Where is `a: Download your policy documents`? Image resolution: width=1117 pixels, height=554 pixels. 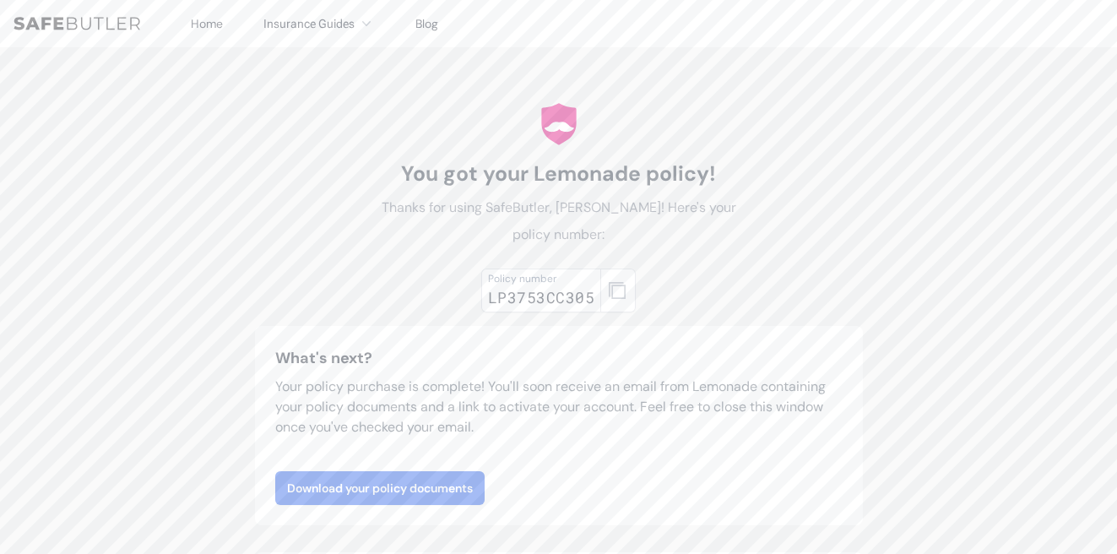 a: Download your policy documents is located at coordinates (380, 488).